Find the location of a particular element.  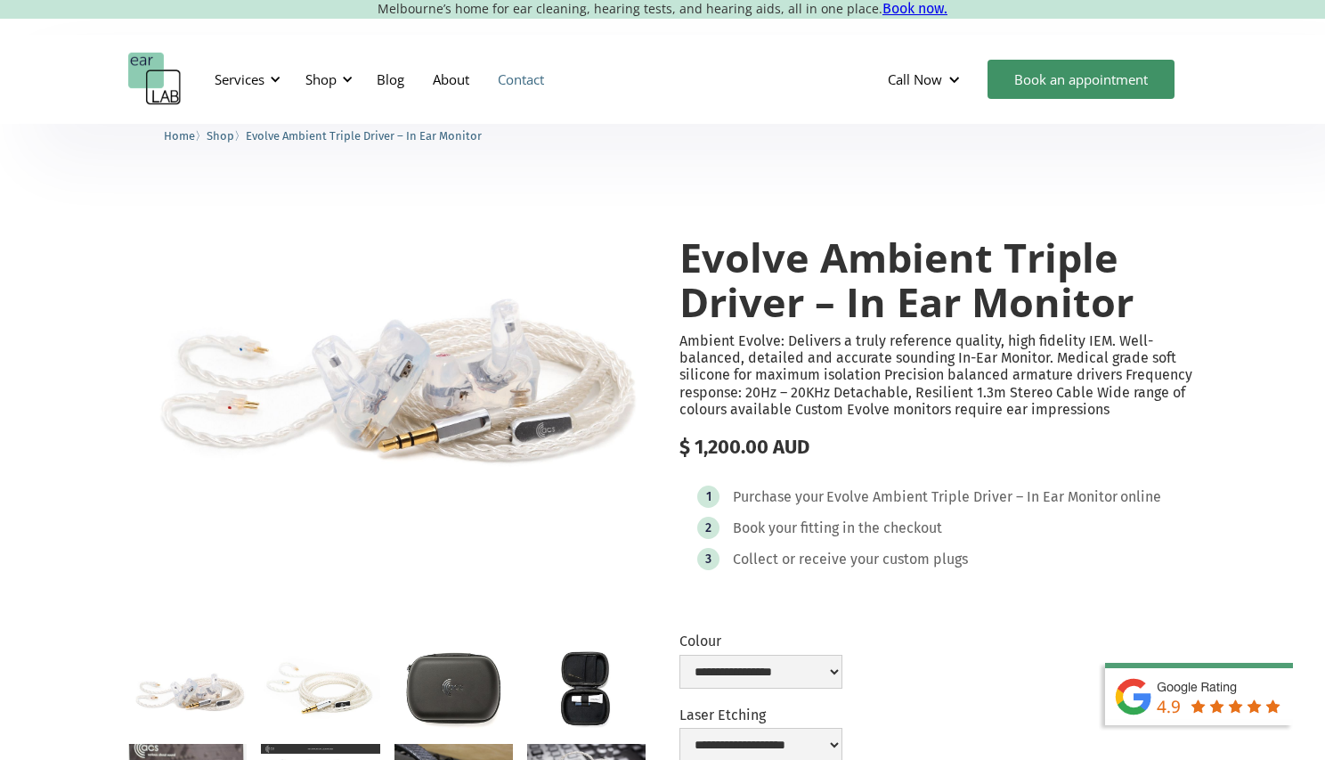

span: Shop is located at coordinates (220, 135).